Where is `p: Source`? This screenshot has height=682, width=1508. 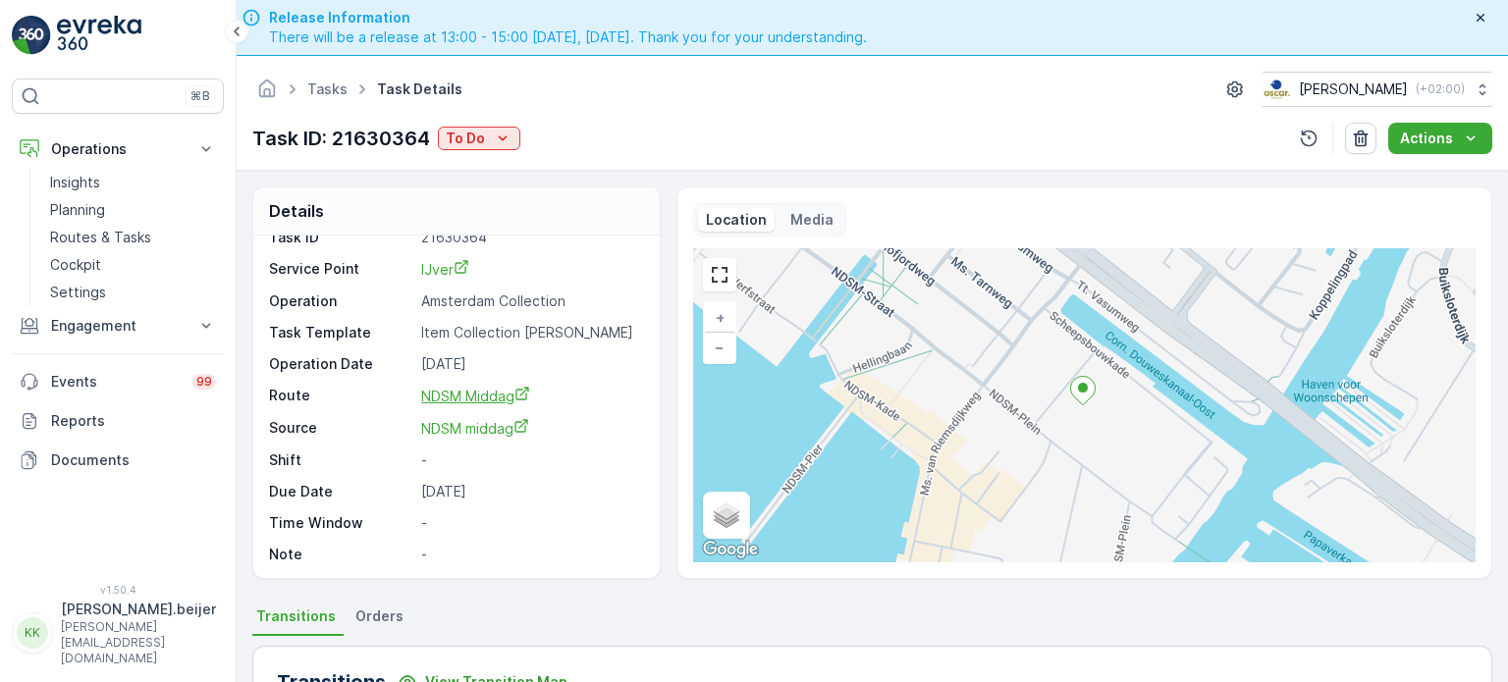
p: Source is located at coordinates (341, 428).